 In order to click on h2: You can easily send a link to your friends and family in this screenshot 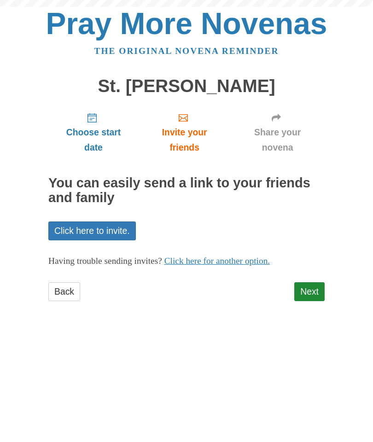, I will do `click(187, 191)`.